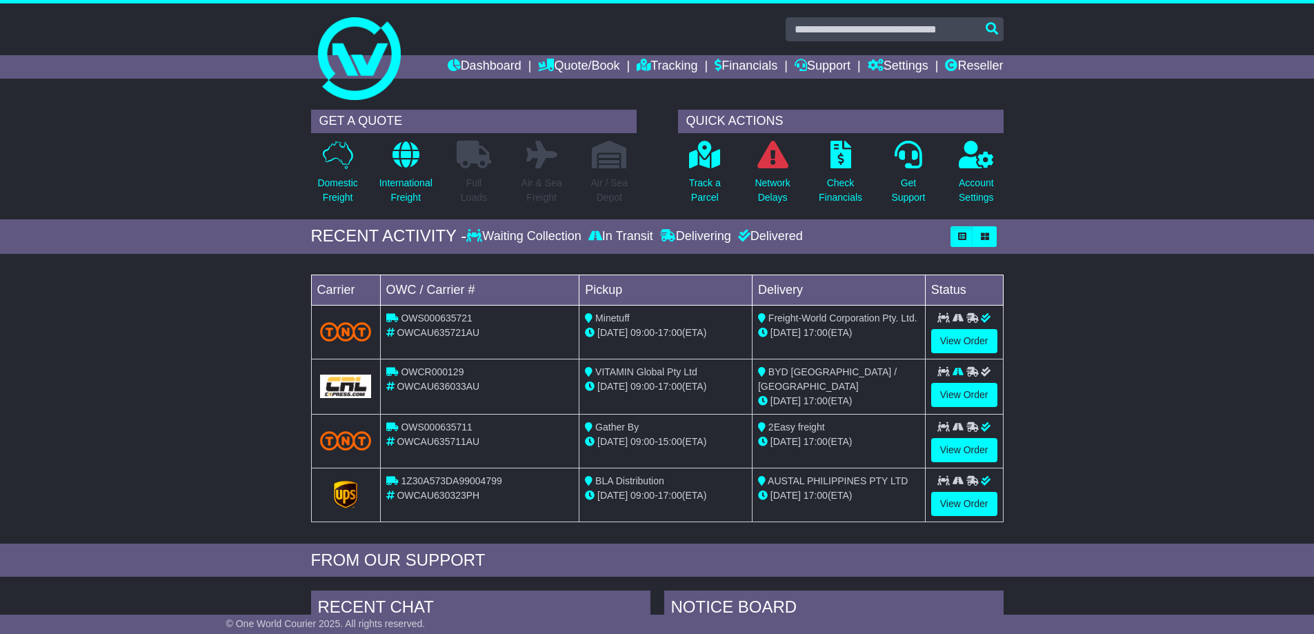 This screenshot has height=634, width=1314. Describe the element at coordinates (474, 121) in the screenshot. I see `div: GET A QUOTE` at that location.